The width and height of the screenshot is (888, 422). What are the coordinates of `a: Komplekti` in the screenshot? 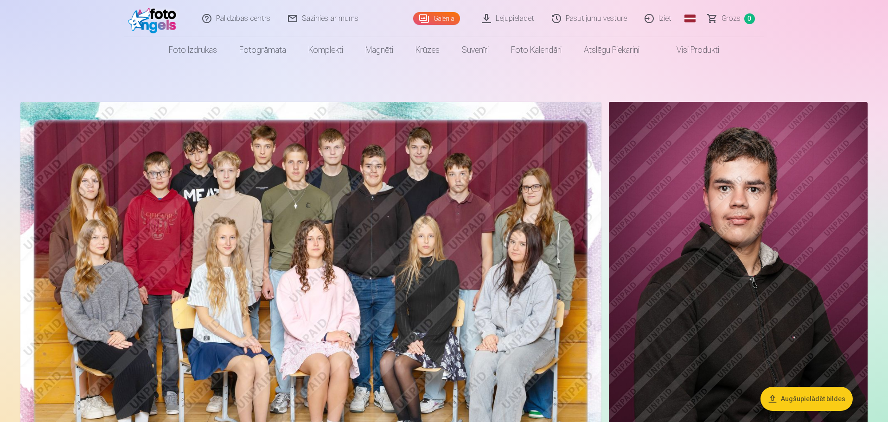 It's located at (325, 50).